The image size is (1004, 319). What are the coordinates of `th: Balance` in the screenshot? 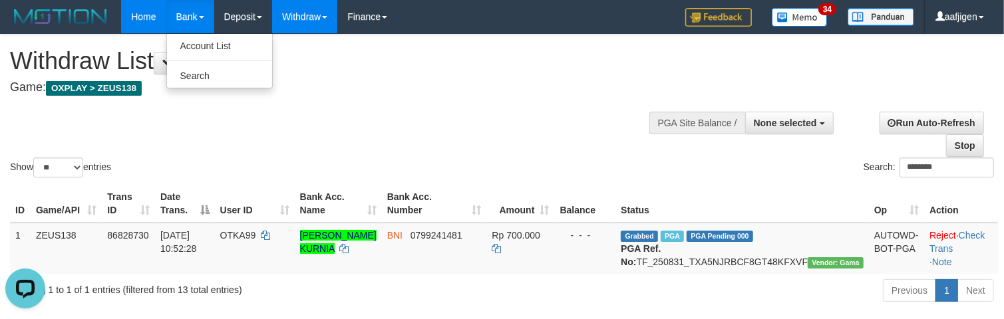 It's located at (585, 204).